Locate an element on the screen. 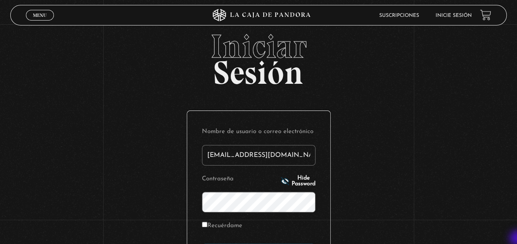 The width and height of the screenshot is (517, 244). span: Cerrar is located at coordinates (40, 23).